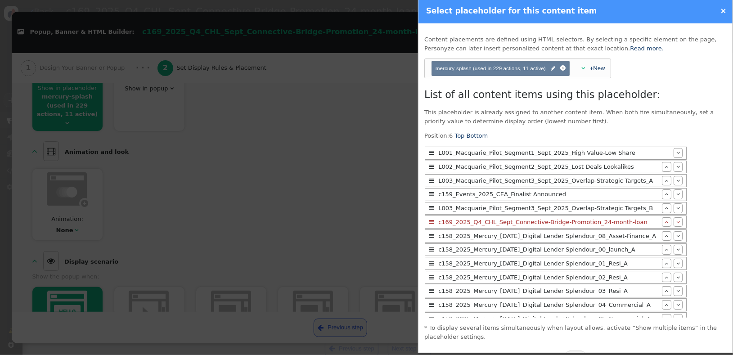 The image size is (733, 355). Describe the element at coordinates (598, 68) in the screenshot. I see `a: +New` at that location.